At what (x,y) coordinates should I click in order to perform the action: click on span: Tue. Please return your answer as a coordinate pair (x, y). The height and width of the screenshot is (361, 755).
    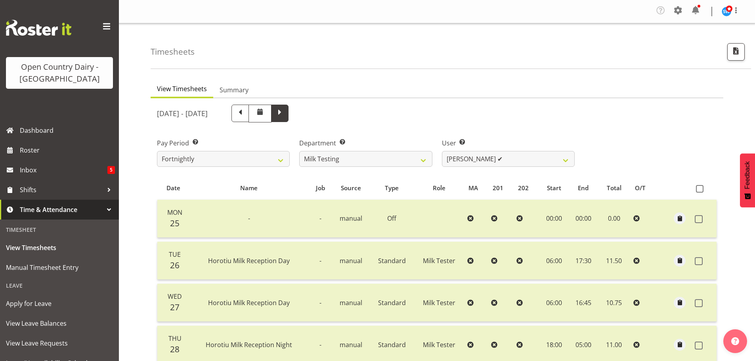
    Looking at the image, I should click on (175, 254).